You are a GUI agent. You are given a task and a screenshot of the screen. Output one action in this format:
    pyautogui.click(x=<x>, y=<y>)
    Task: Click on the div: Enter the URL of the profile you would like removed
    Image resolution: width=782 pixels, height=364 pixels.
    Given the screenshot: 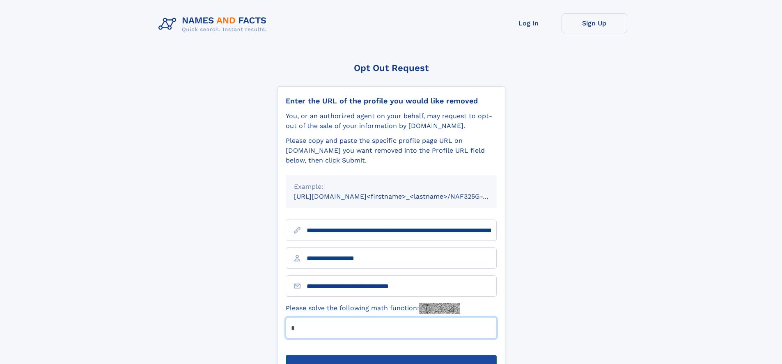 What is the action you would take?
    pyautogui.click(x=391, y=101)
    